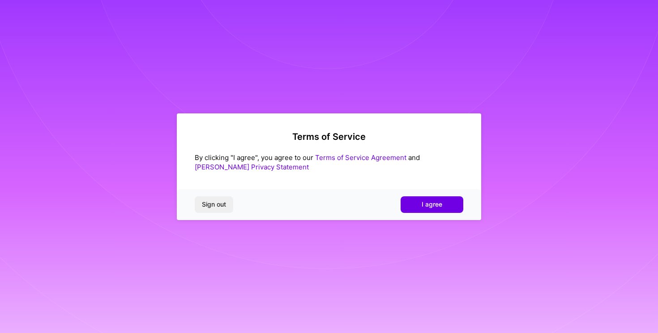  Describe the element at coordinates (214, 204) in the screenshot. I see `span: Sign out` at that location.